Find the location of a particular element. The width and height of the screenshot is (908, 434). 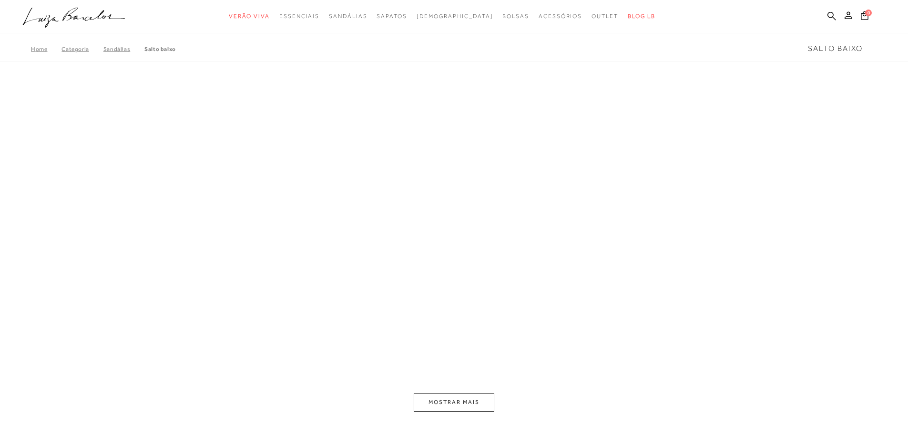

span: Verão Viva is located at coordinates (249, 16).